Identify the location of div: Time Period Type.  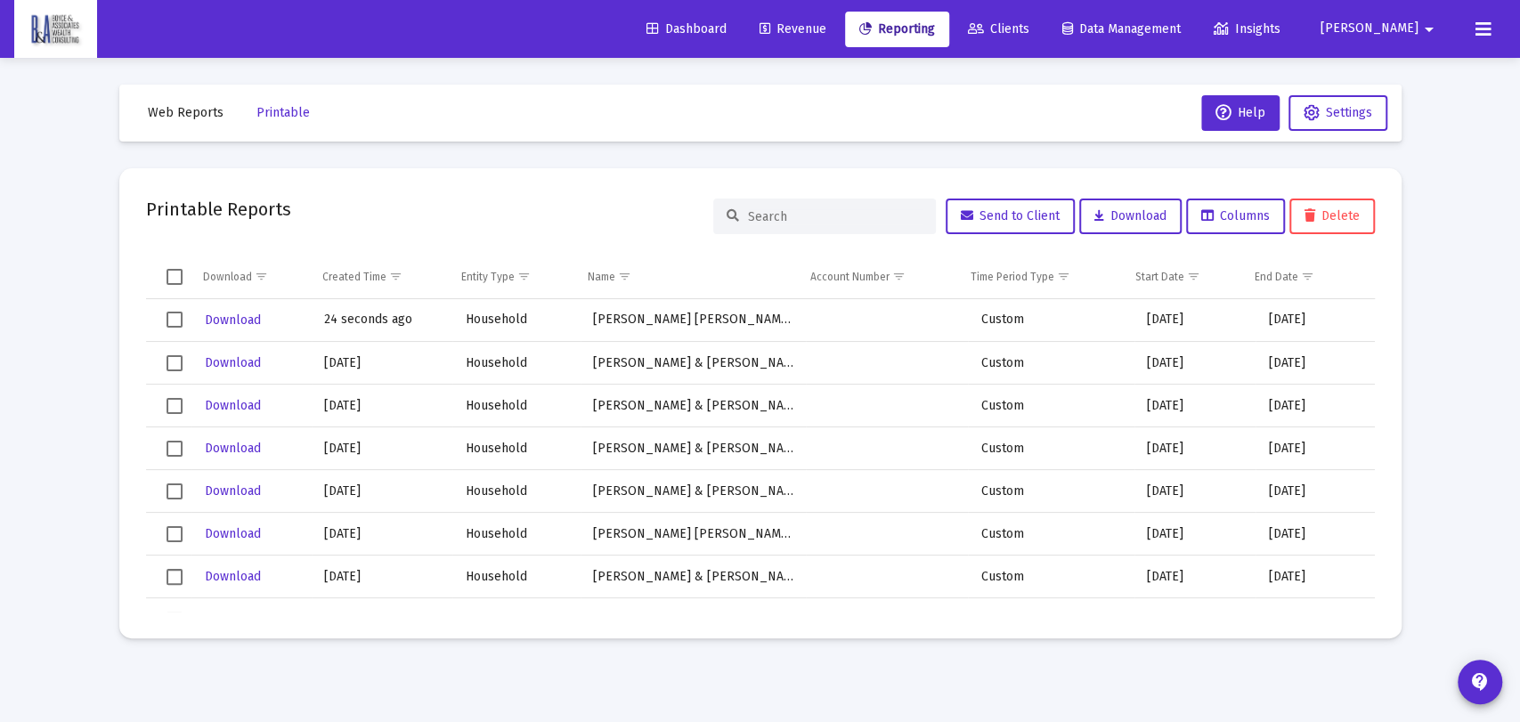
(1012, 277).